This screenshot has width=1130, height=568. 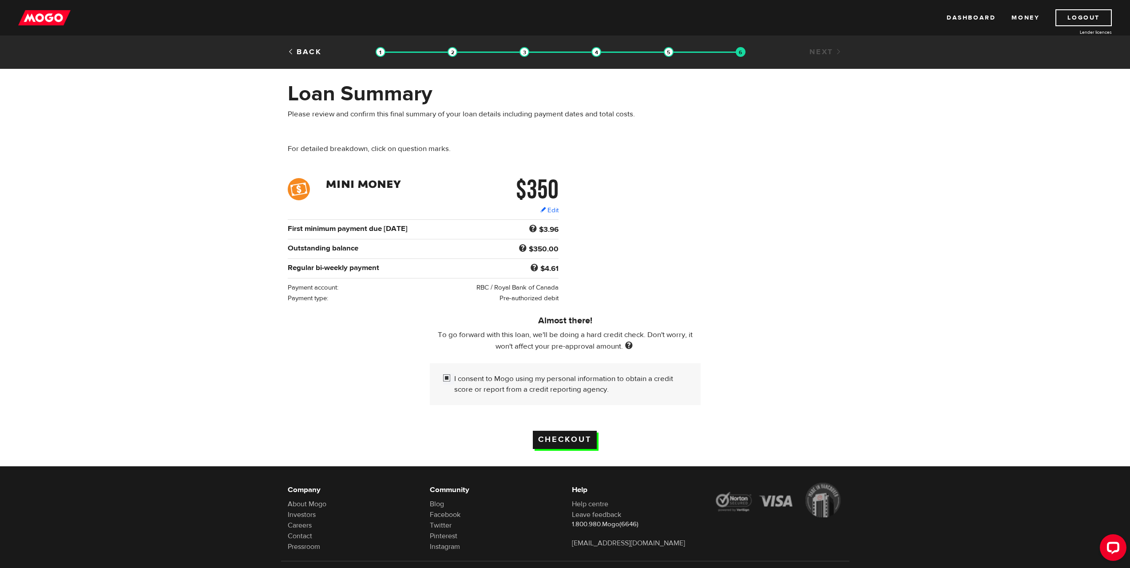 What do you see at coordinates (445, 515) in the screenshot?
I see `a: Facebook` at bounding box center [445, 515].